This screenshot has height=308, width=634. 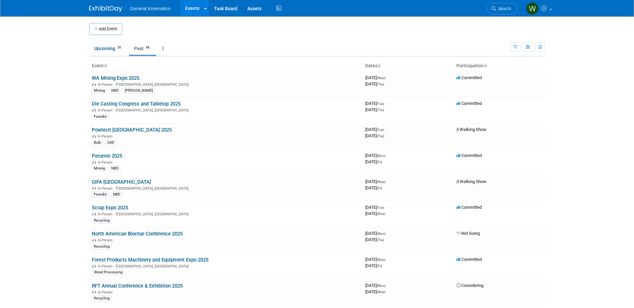 I want to click on span: Not Going, so click(x=468, y=233).